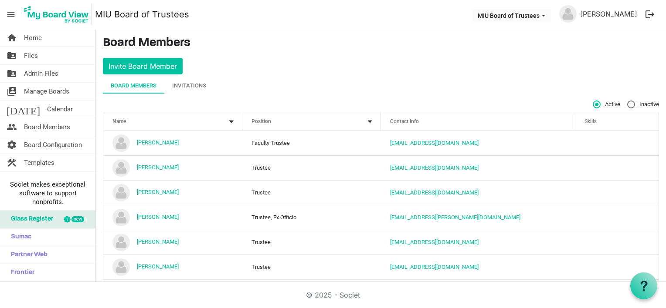  What do you see at coordinates (590, 122) in the screenshot?
I see `span: Skills` at bounding box center [590, 122].